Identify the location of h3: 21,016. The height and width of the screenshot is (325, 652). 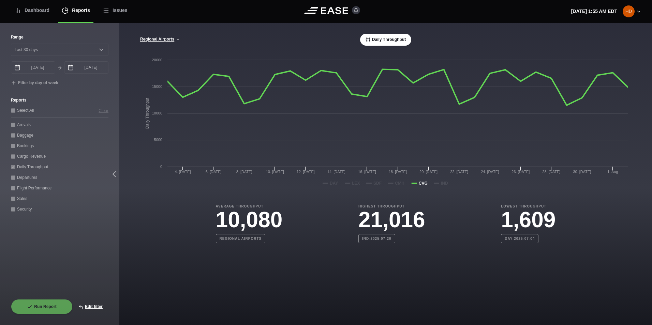
(392, 220).